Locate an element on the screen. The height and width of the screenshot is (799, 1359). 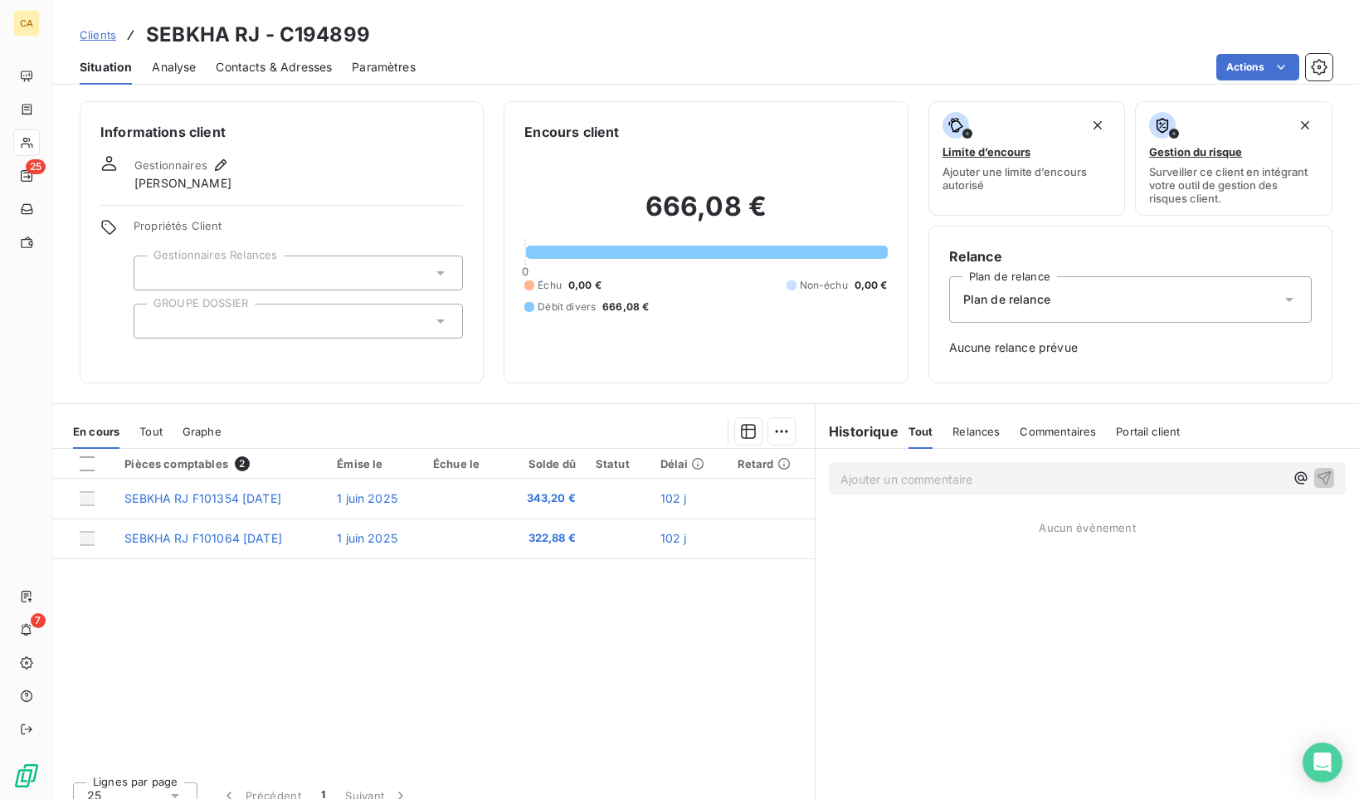
button: Gestion du risqueSurveiller ce client en intégrant votre outil de gestion des risques client. is located at coordinates (1234, 158).